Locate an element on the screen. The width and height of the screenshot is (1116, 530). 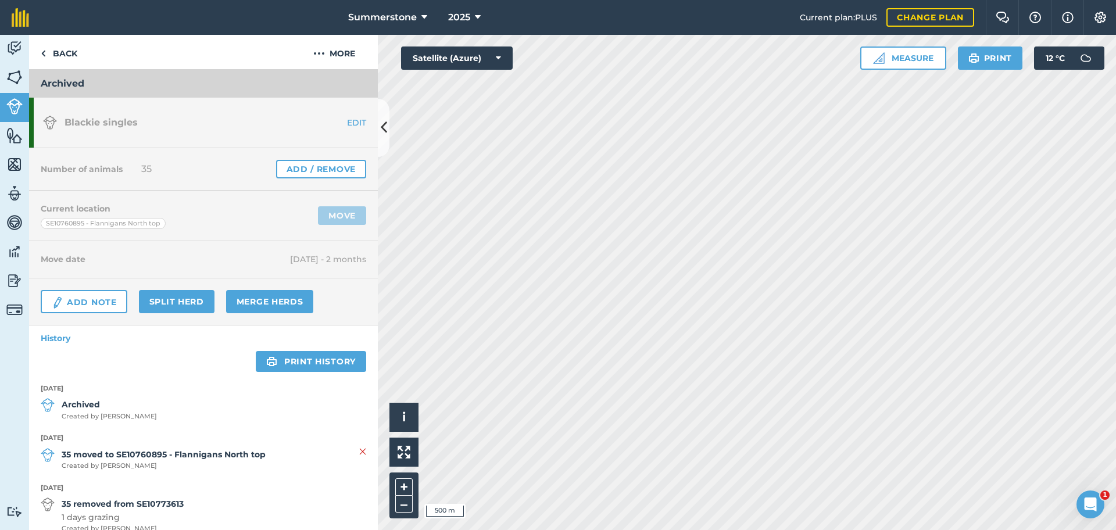
a: History is located at coordinates (204, 338).